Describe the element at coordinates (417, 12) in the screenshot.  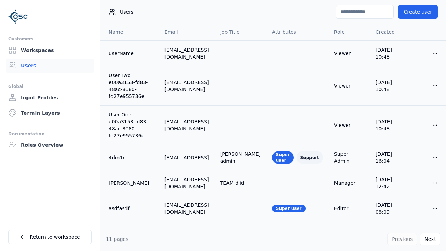
I see `button: Create user` at that location.